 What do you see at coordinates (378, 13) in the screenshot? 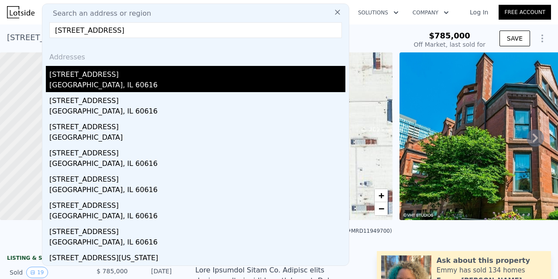
I see `button: Solutions` at bounding box center [378, 13].